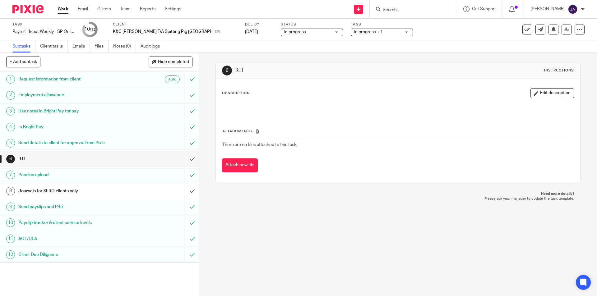 The height and width of the screenshot is (296, 597). I want to click on a: Emails, so click(81, 46).